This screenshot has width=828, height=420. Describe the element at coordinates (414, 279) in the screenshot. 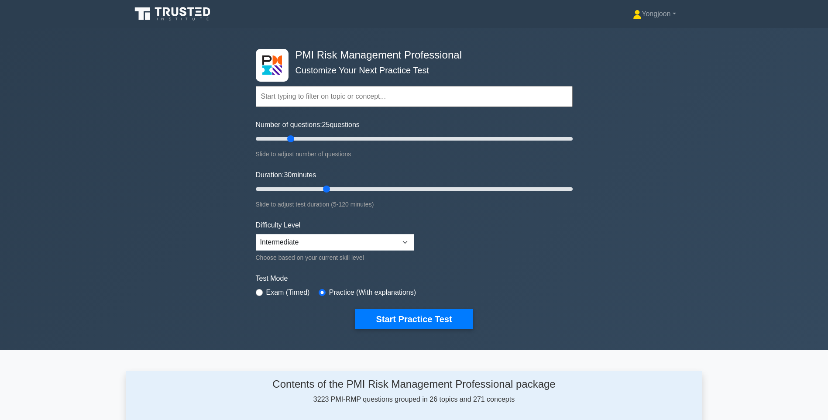

I see `label: Test Mode` at that location.